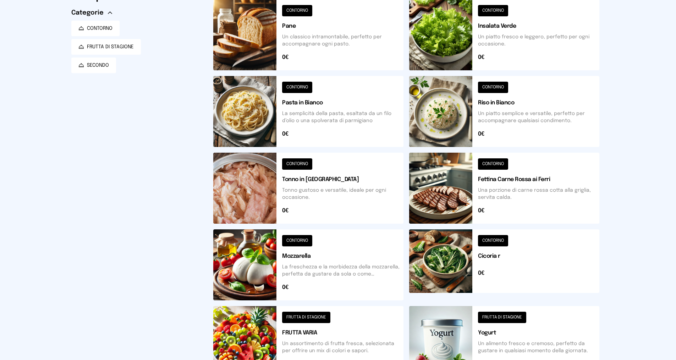  Describe the element at coordinates (95, 28) in the screenshot. I see `button: CONTORNO` at that location.